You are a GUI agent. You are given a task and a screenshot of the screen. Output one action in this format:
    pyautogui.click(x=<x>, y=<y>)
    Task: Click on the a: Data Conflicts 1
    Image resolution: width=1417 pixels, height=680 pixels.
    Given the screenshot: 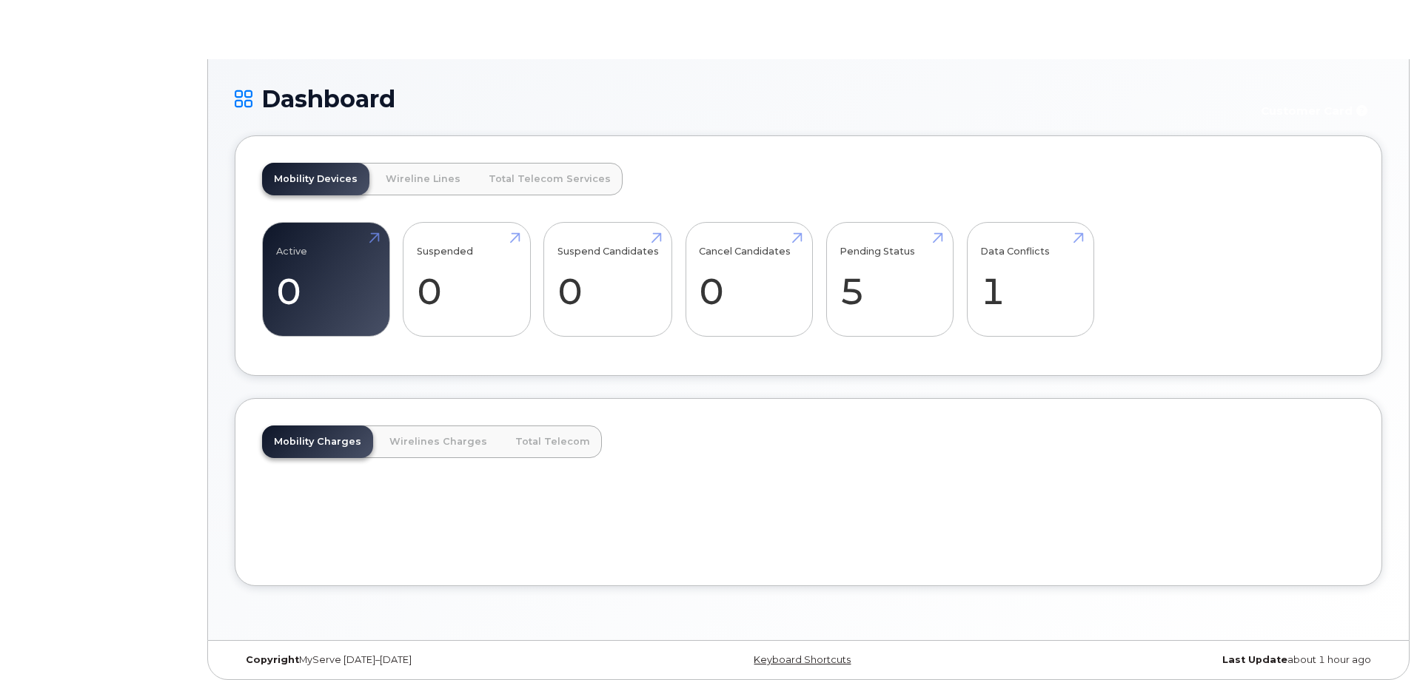 What is the action you would take?
    pyautogui.click(x=1030, y=280)
    